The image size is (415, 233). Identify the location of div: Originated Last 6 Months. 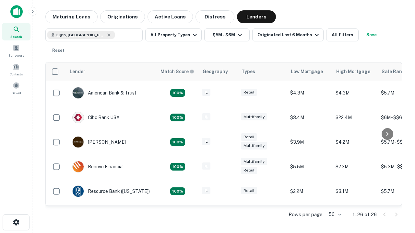
(289, 35).